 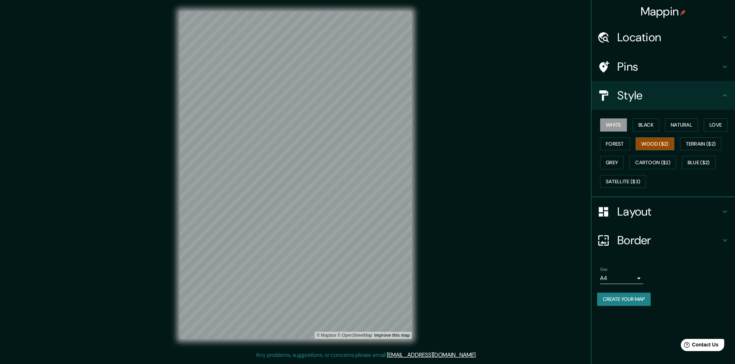 What do you see at coordinates (613, 125) in the screenshot?
I see `button: White` at bounding box center [613, 125].